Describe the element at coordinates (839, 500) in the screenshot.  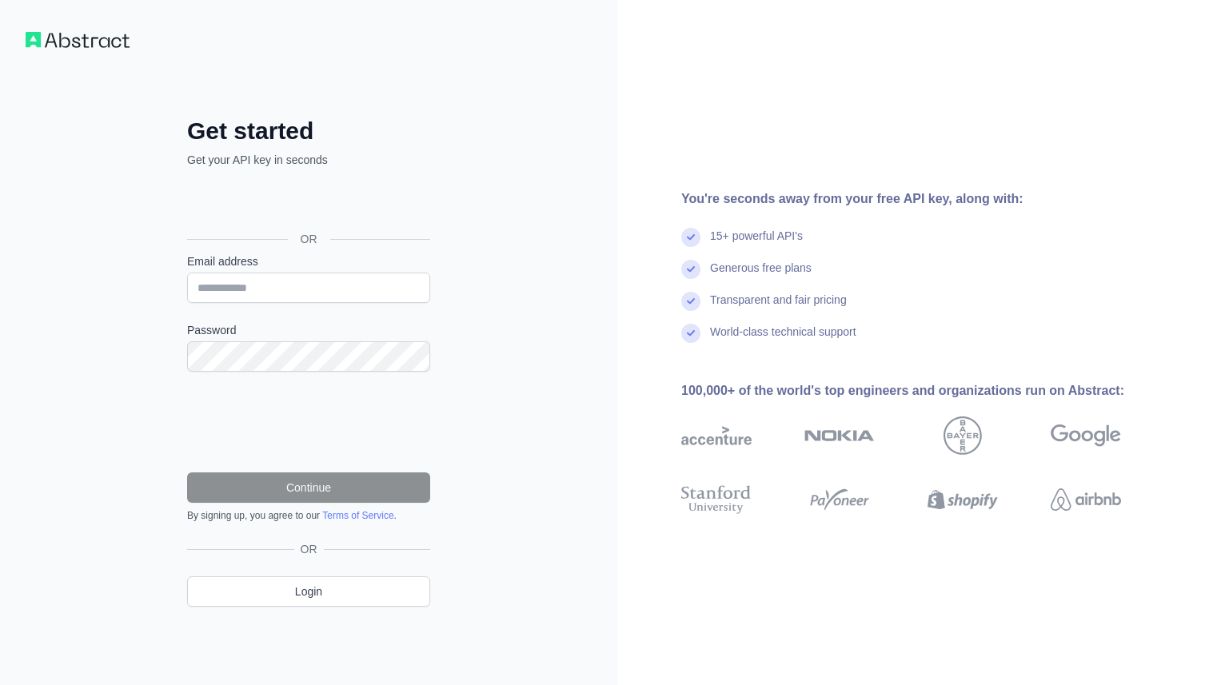
I see `img: payoneer` at that location.